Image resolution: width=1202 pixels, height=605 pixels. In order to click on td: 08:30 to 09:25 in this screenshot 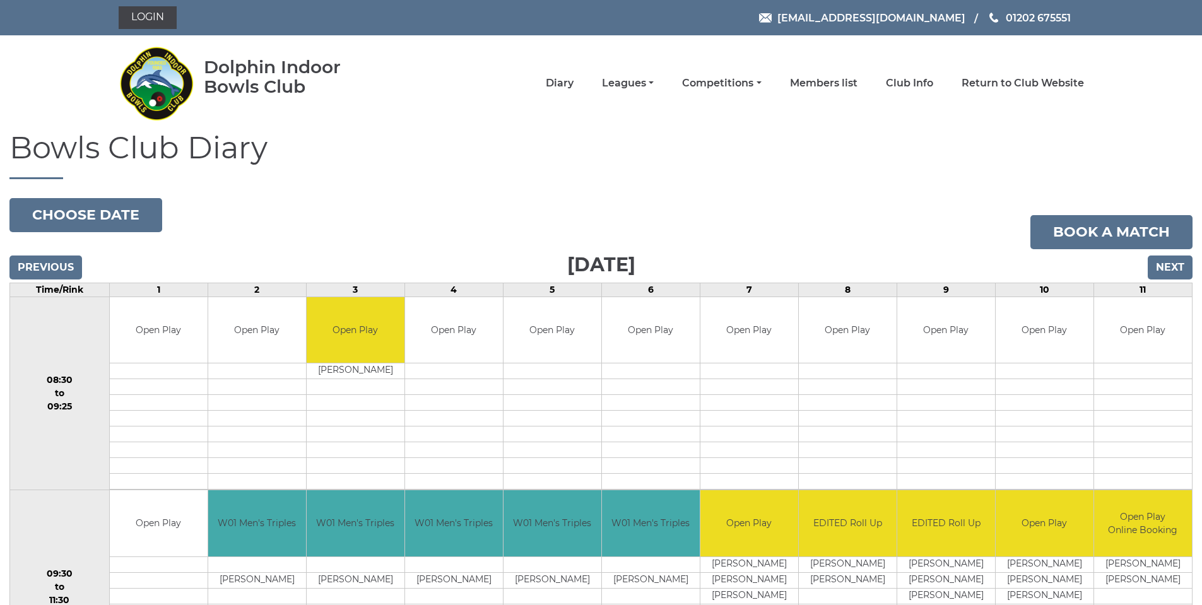, I will do `click(60, 393)`.